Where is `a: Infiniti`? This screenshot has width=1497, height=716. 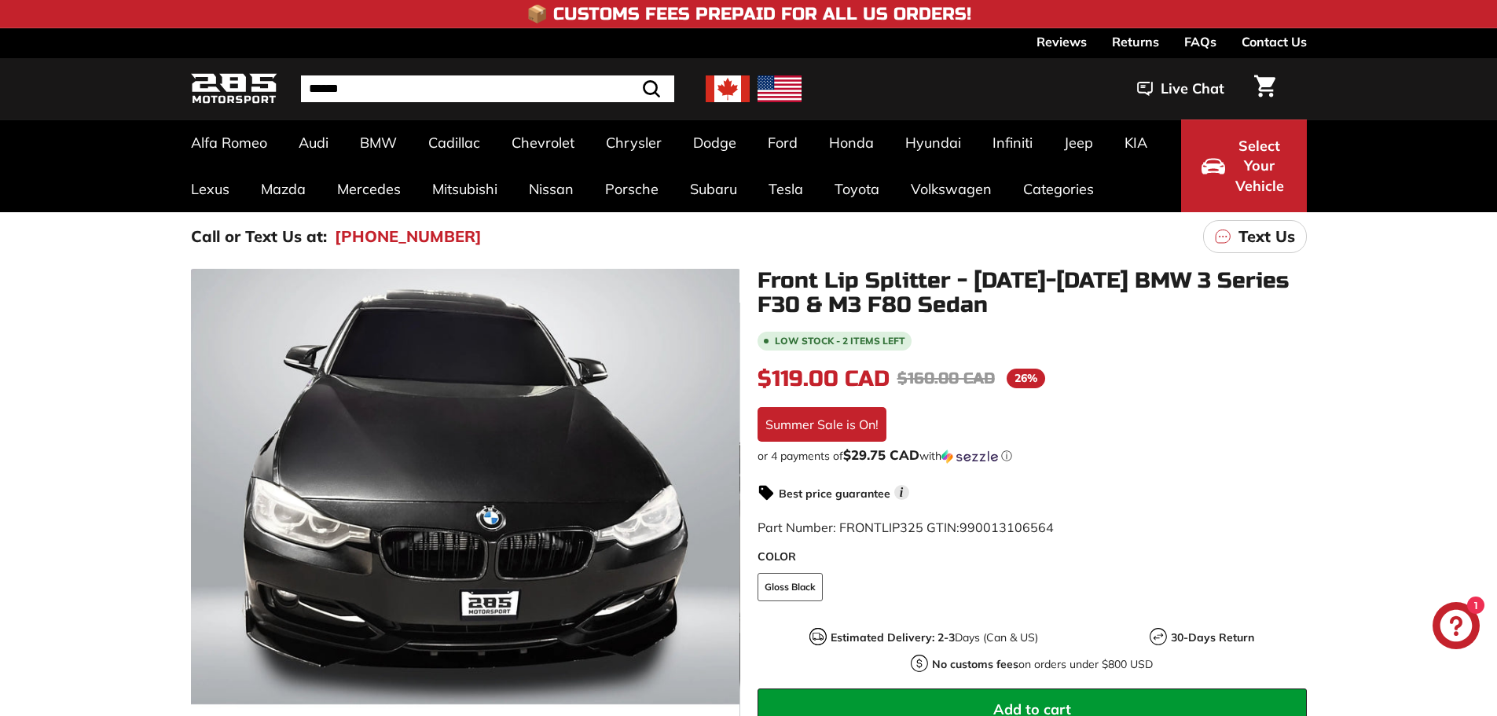 a: Infiniti is located at coordinates (1012, 142).